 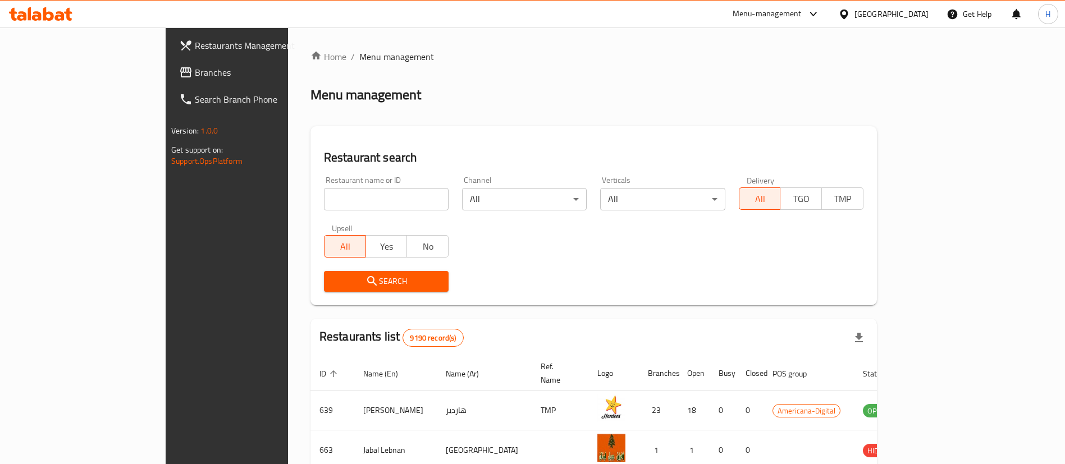 I want to click on span: Name (Ar), so click(x=469, y=374).